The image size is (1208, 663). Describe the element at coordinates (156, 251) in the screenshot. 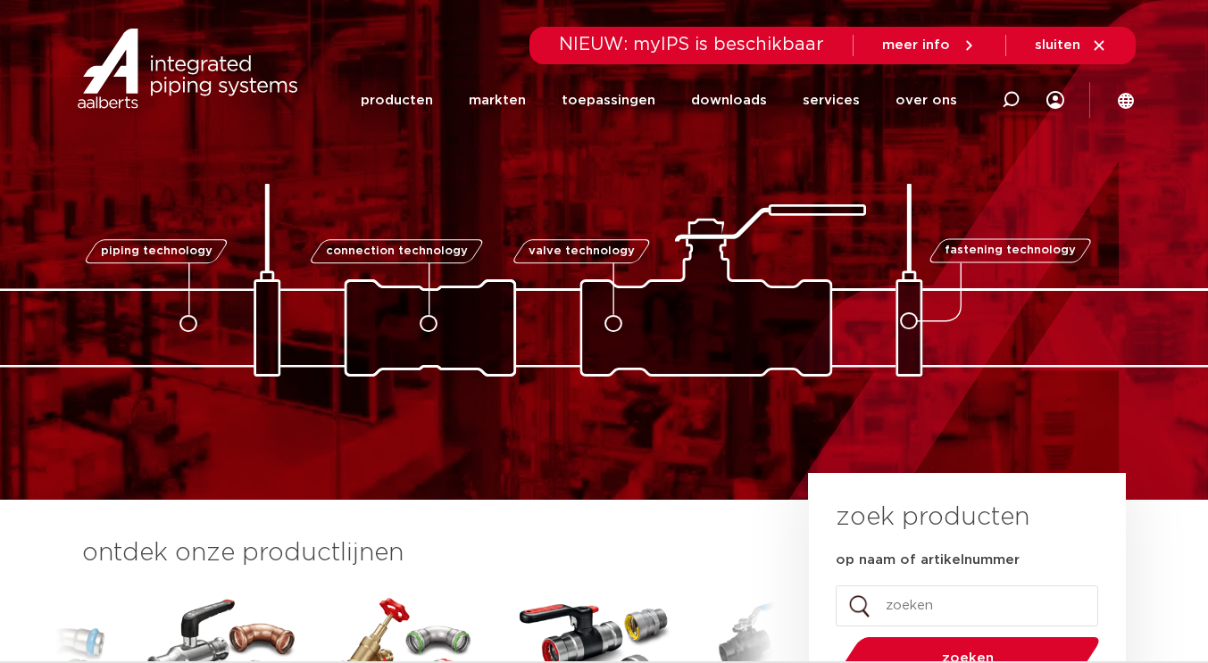

I see `span: piping technology` at that location.